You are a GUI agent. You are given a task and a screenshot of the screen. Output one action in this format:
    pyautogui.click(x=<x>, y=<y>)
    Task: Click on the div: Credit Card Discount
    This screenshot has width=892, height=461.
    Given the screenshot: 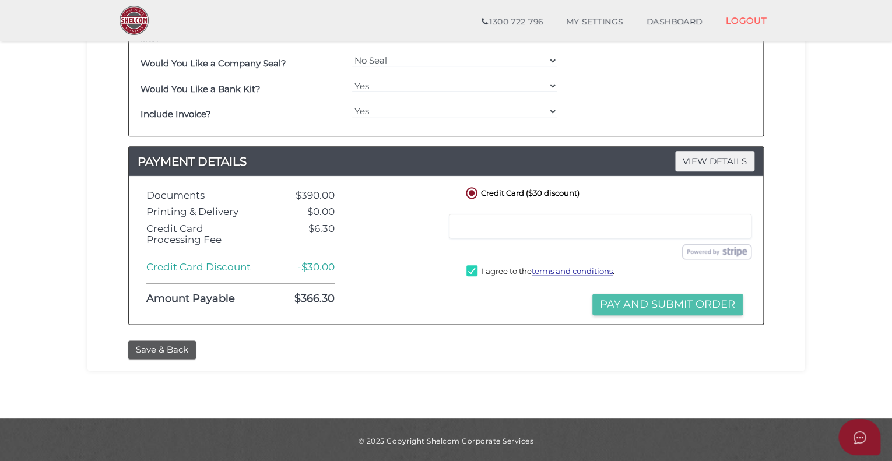 What is the action you would take?
    pyautogui.click(x=203, y=267)
    